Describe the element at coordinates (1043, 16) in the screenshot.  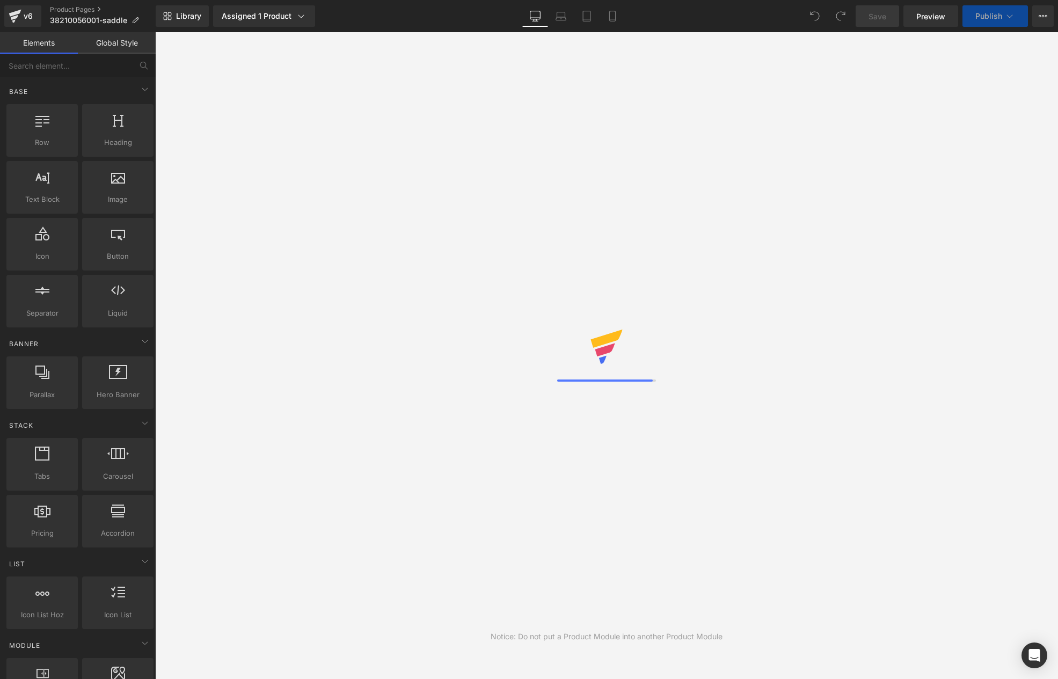
I see `button: More` at that location.